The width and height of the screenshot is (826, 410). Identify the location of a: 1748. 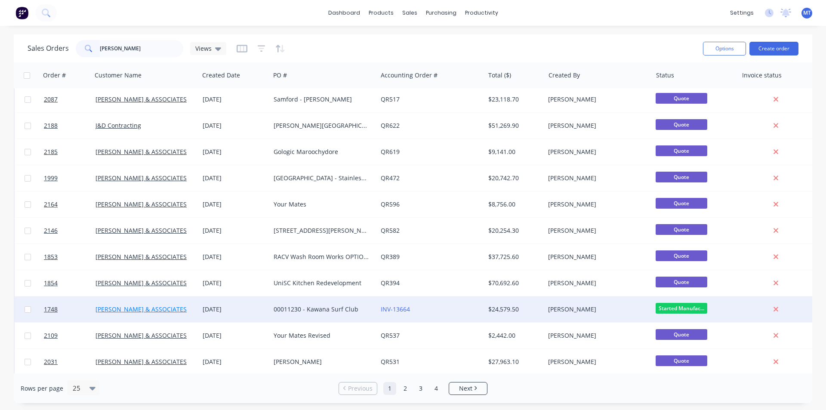
(70, 309).